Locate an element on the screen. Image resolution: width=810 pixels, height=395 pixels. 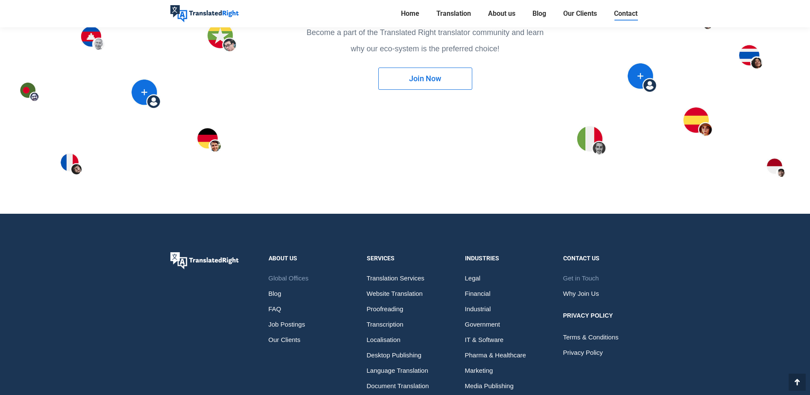
a: Global Offices is located at coordinates (307, 278).